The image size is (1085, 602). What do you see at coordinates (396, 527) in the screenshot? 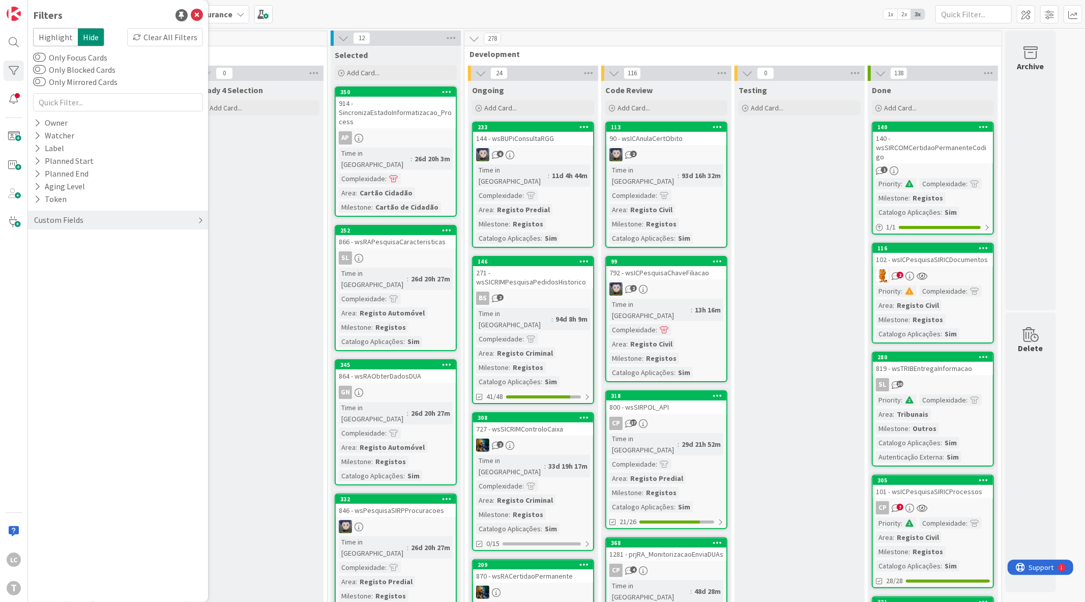
I see `div: LS` at bounding box center [396, 527].